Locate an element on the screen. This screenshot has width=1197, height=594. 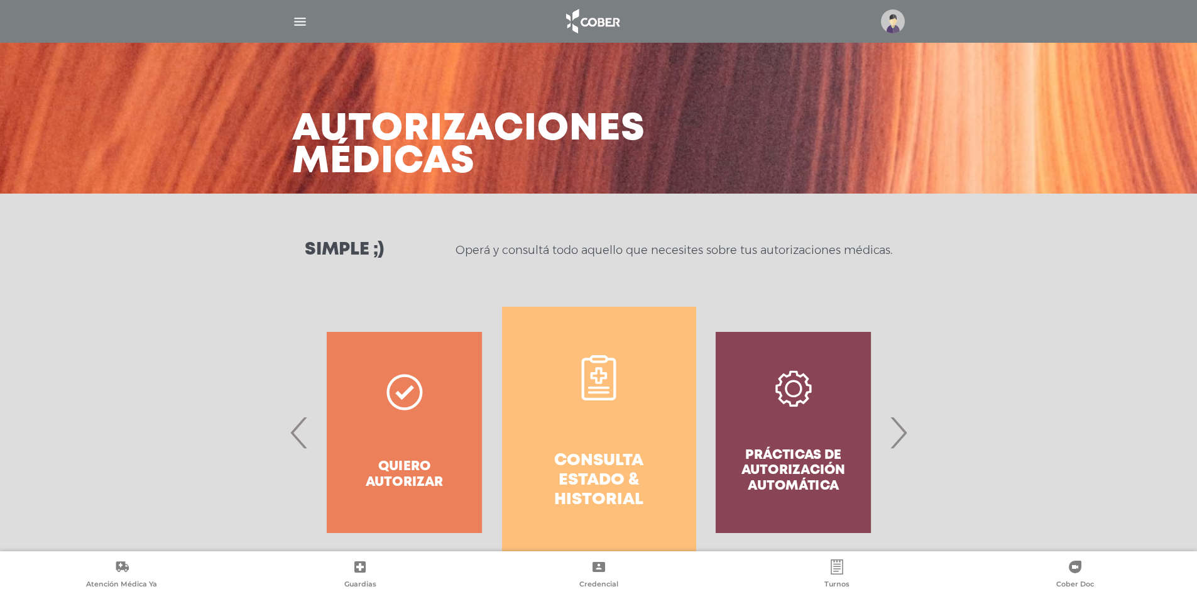
img: logo_cober_home-white.png is located at coordinates (592, 21).